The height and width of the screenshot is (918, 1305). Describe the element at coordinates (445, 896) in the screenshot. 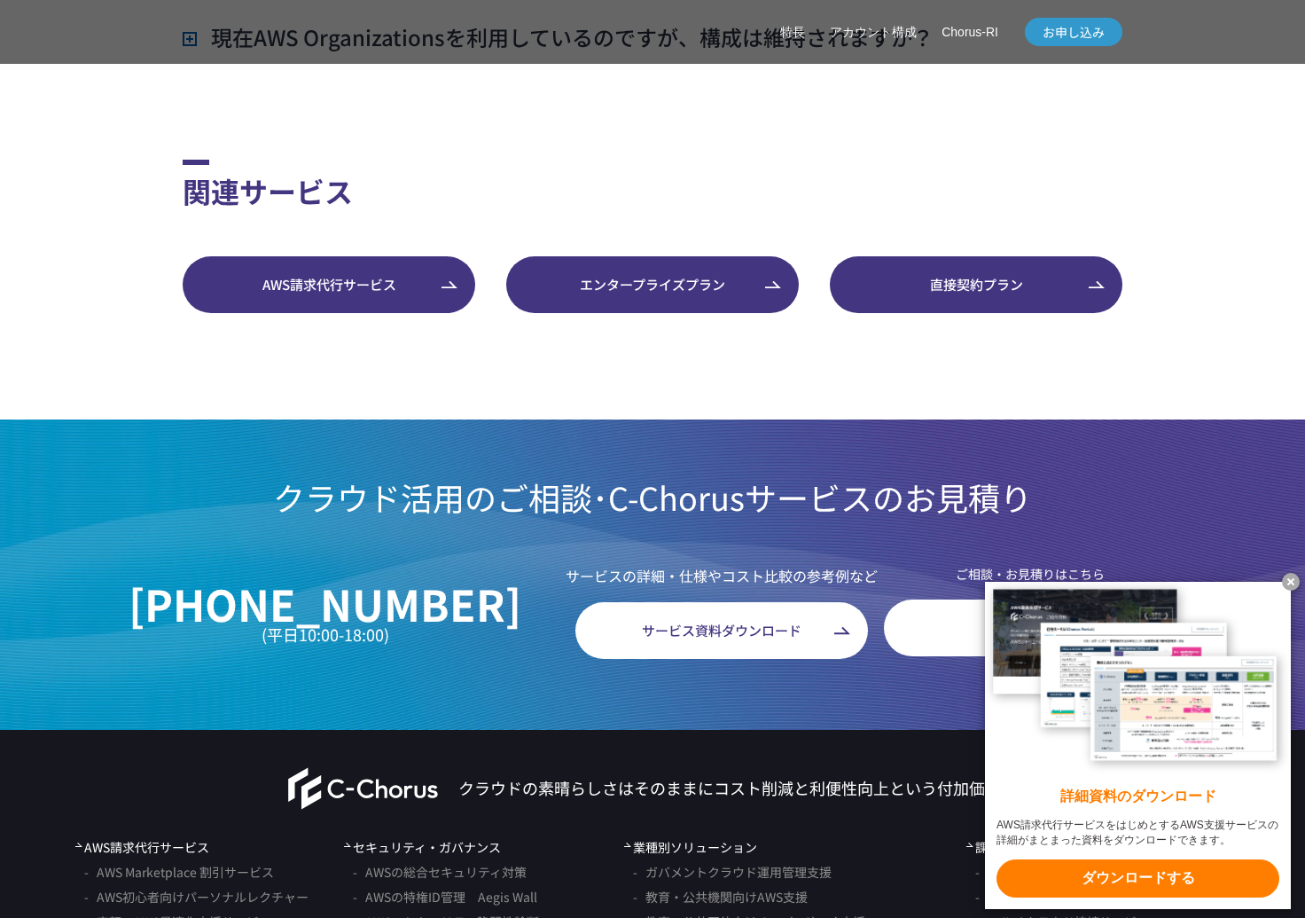

I see `a: AWSの特権ID管理 Aegis Wall` at that location.